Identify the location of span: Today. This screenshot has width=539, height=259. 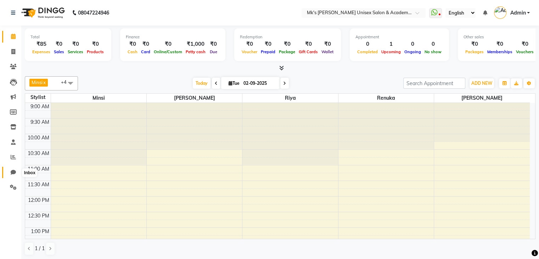
(202, 83).